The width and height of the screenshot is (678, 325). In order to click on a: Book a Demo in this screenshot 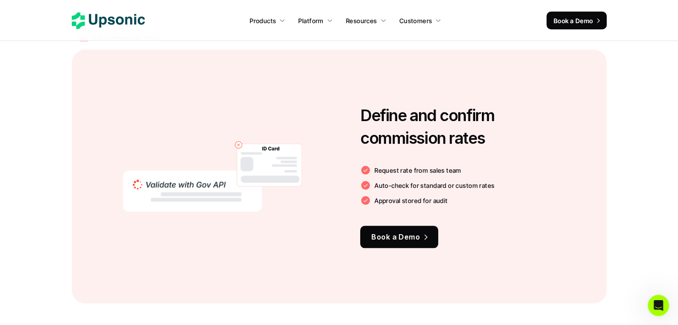, I will do `click(399, 237)`.